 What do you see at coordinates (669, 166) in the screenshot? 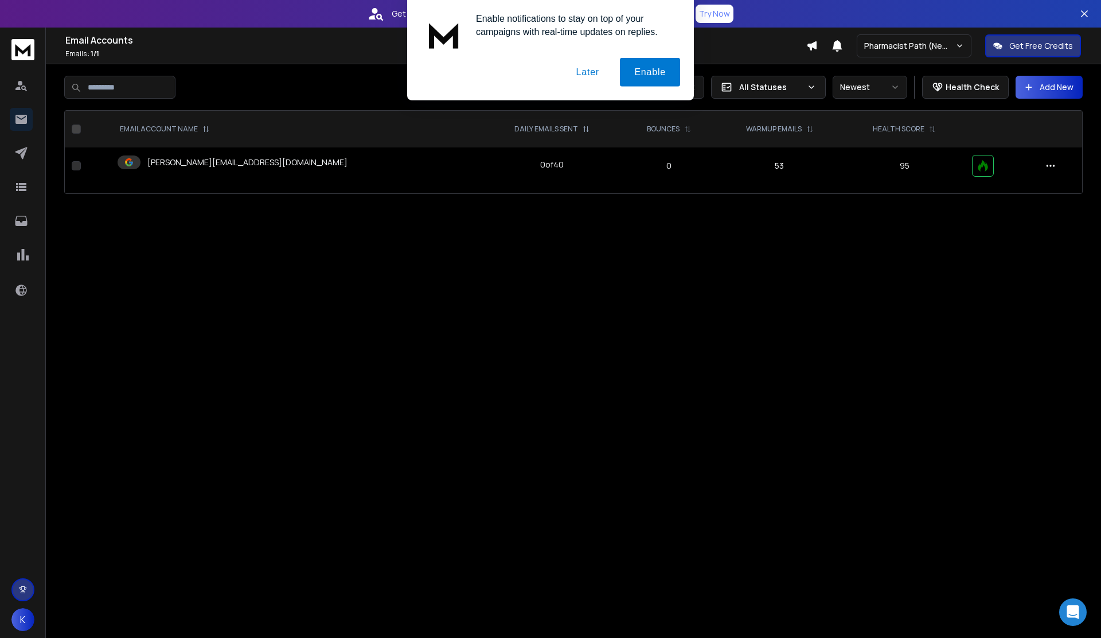
I see `p: 0` at bounding box center [669, 166].